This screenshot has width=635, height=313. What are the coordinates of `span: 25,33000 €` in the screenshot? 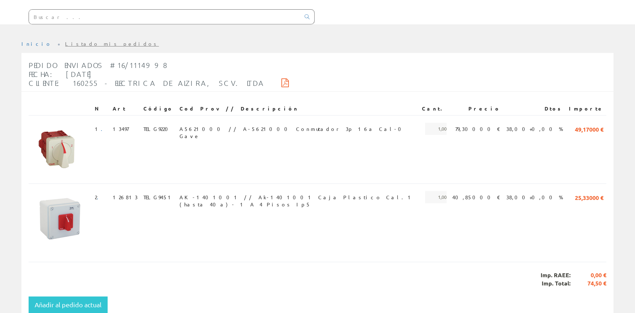 It's located at (589, 197).